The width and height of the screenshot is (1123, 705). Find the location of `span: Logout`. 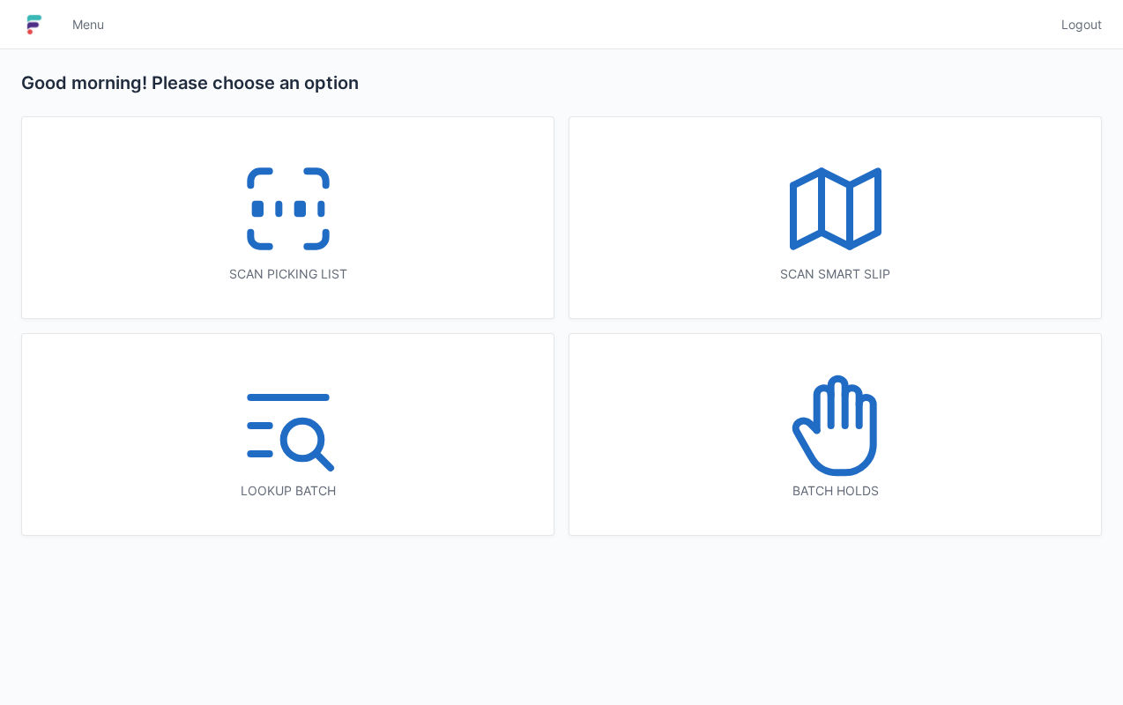

span: Logout is located at coordinates (1082, 25).